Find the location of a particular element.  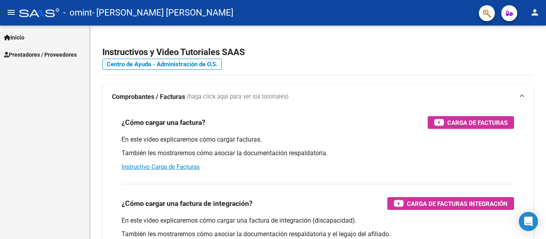

a: Centro de Ayuda - Administración de O.S. is located at coordinates (162, 64).